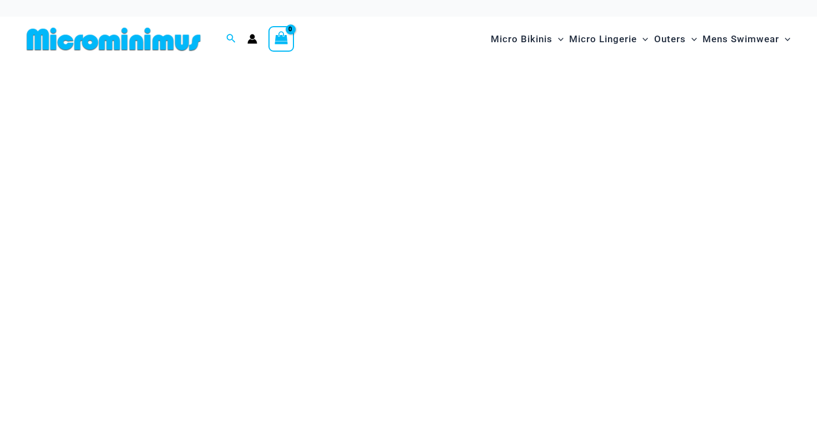  What do you see at coordinates (741, 39) in the screenshot?
I see `span: Mens Swimwear` at bounding box center [741, 39].